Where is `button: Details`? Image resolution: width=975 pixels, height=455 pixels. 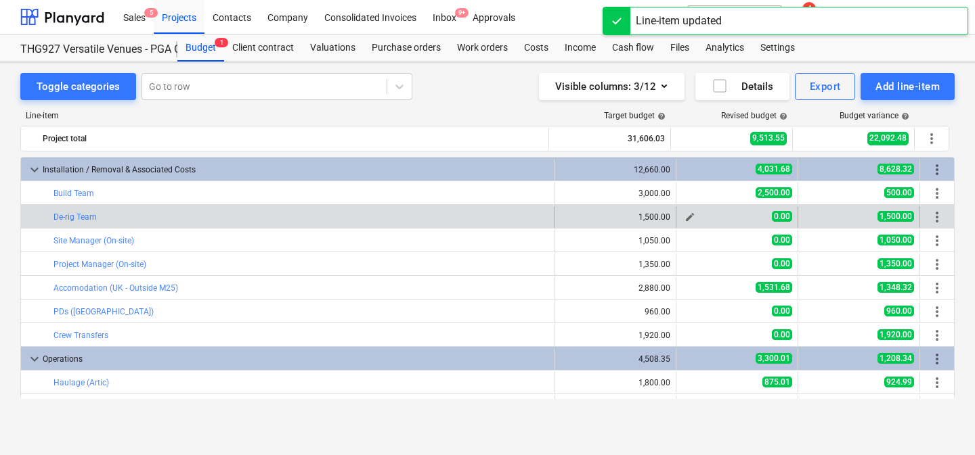 button: Details is located at coordinates (742, 87).